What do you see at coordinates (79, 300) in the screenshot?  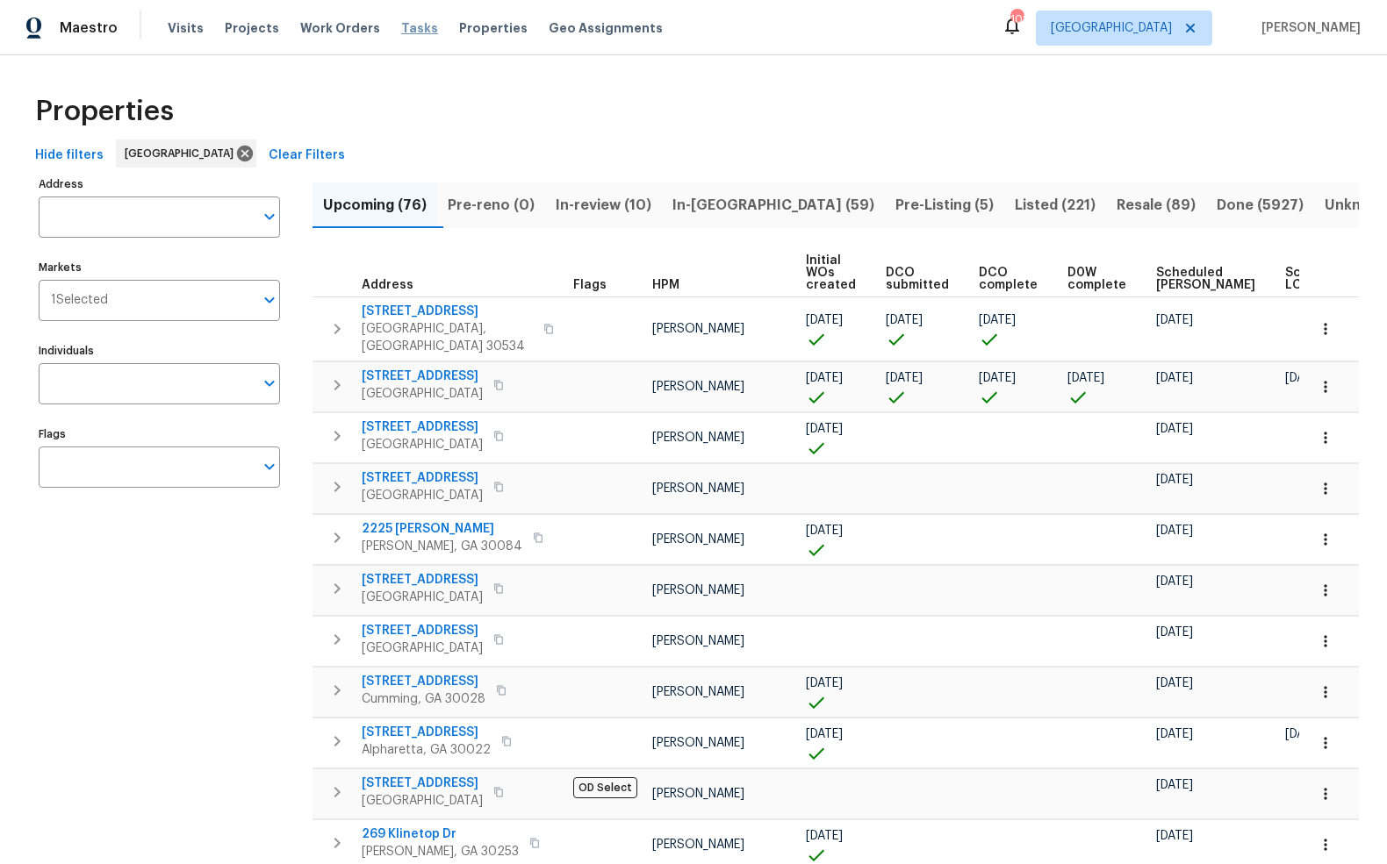 I see `span: 1 Selected` at bounding box center [79, 300].